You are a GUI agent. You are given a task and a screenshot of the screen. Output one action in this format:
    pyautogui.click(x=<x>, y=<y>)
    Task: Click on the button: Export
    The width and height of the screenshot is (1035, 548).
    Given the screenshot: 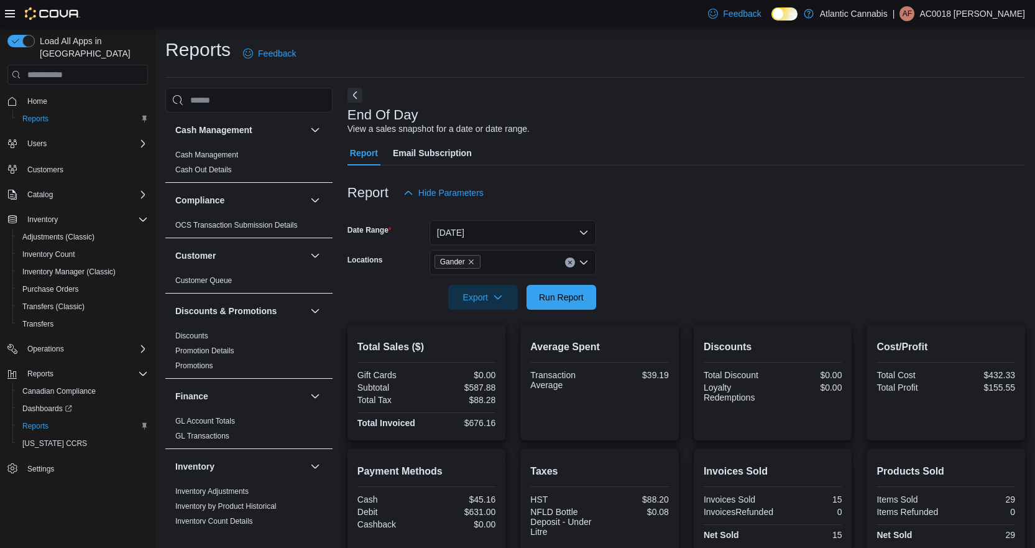 What is the action you would take?
    pyautogui.click(x=483, y=297)
    